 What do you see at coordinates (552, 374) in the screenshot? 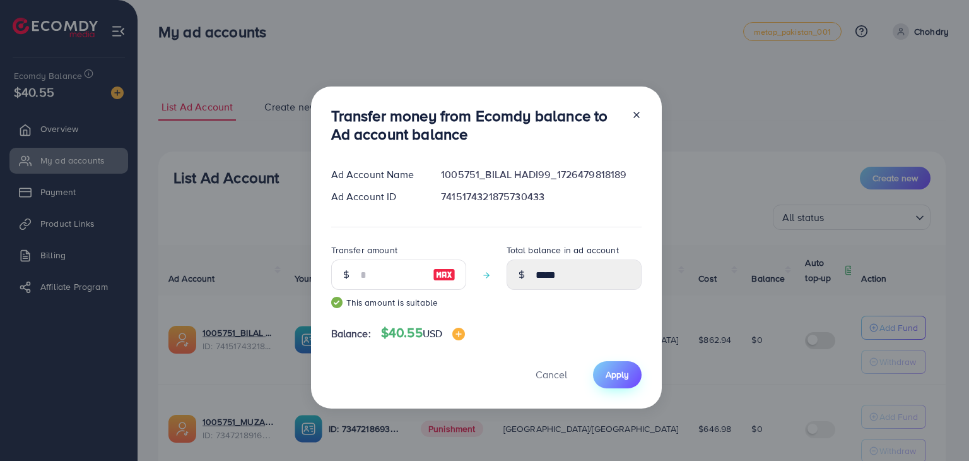
I see `button: Cancel` at bounding box center [552, 374].